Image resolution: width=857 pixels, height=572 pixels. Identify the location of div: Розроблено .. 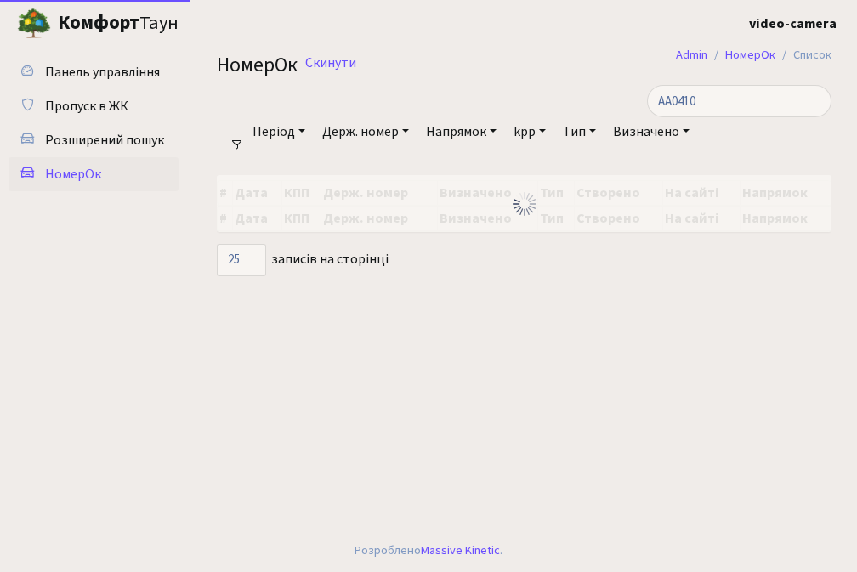
(428, 551).